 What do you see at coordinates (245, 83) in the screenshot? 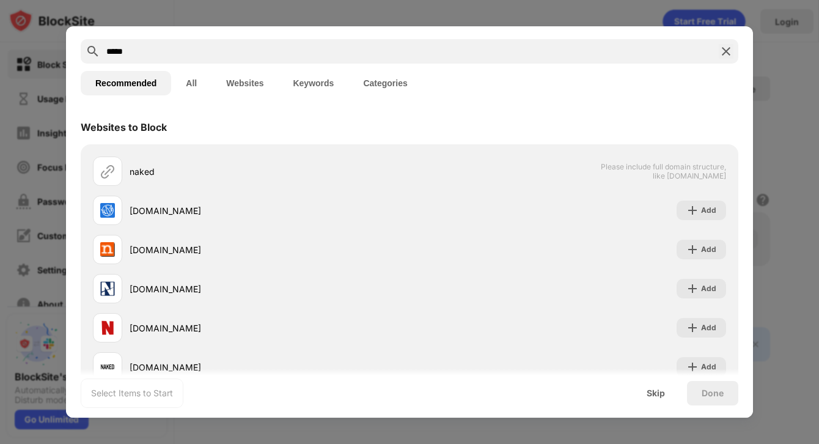
I see `button: Websites` at bounding box center [245, 83].